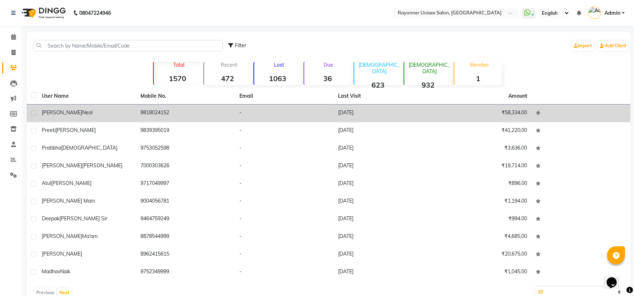 Image resolution: width=634 pixels, height=296 pixels. I want to click on strong: 932, so click(428, 85).